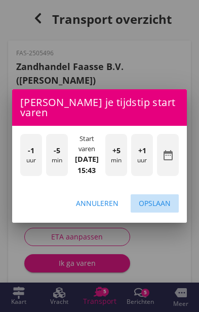 The image size is (199, 312). Describe the element at coordinates (155, 203) in the screenshot. I see `button: Opslaan` at that location.